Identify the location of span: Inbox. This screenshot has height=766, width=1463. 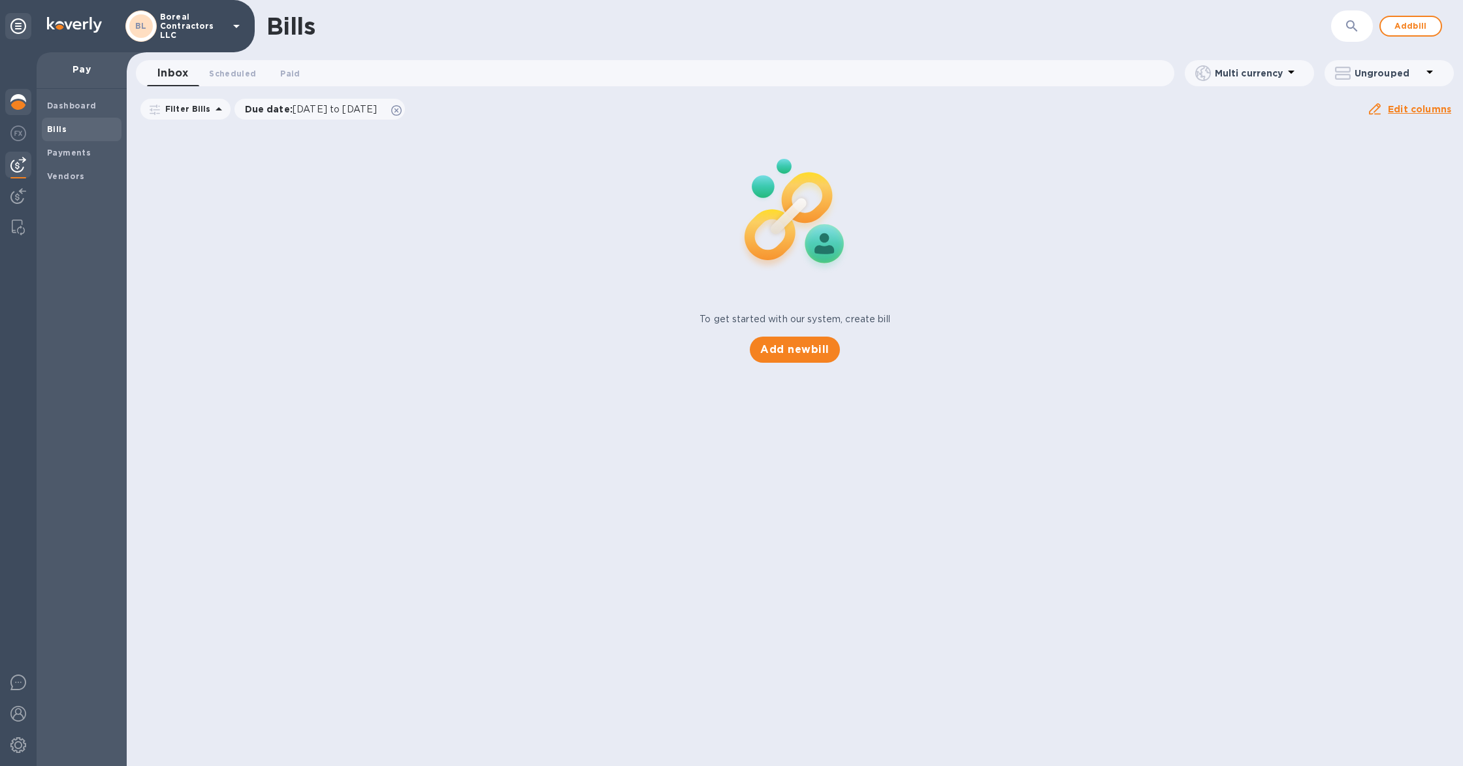
(172, 73).